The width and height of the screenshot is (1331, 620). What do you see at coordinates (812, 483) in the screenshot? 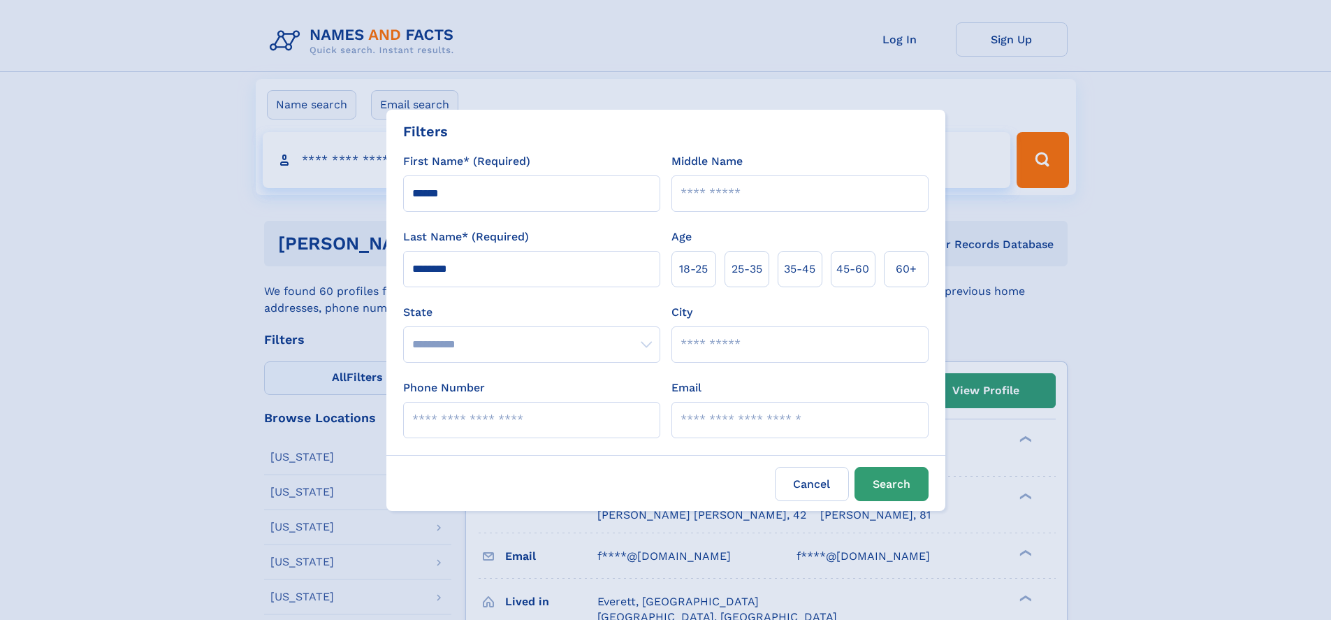
I see `label: Cancel` at bounding box center [812, 483].